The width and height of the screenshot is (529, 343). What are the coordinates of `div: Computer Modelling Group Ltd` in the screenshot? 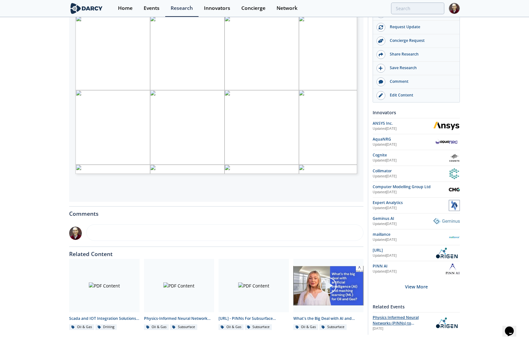 It's located at (411, 187).